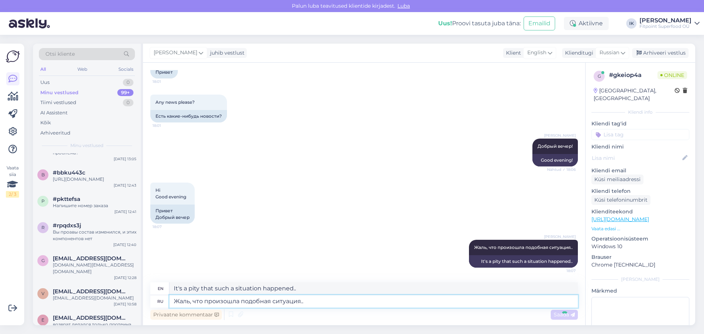  Describe the element at coordinates (226, 53) in the screenshot. I see `div: juhib vestlust` at that location.